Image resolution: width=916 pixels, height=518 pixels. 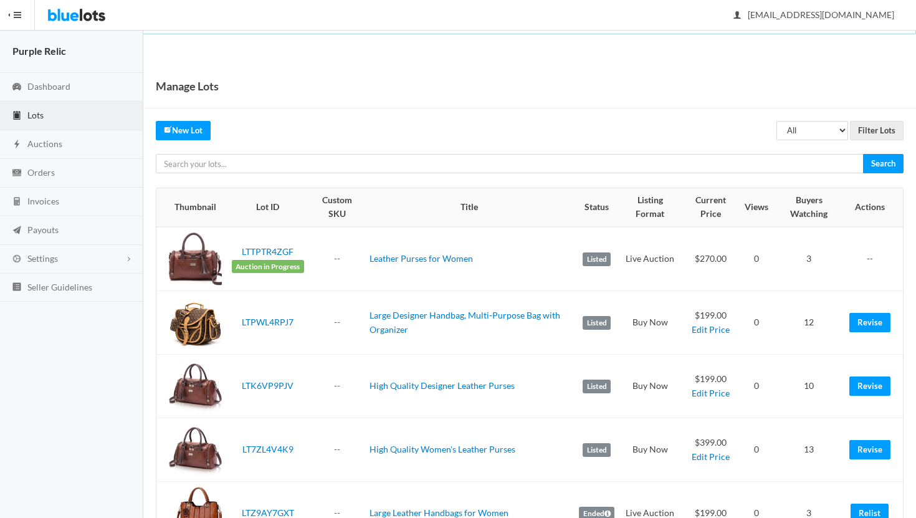 What do you see at coordinates (711, 259) in the screenshot?
I see `td: $270.00` at bounding box center [711, 259].